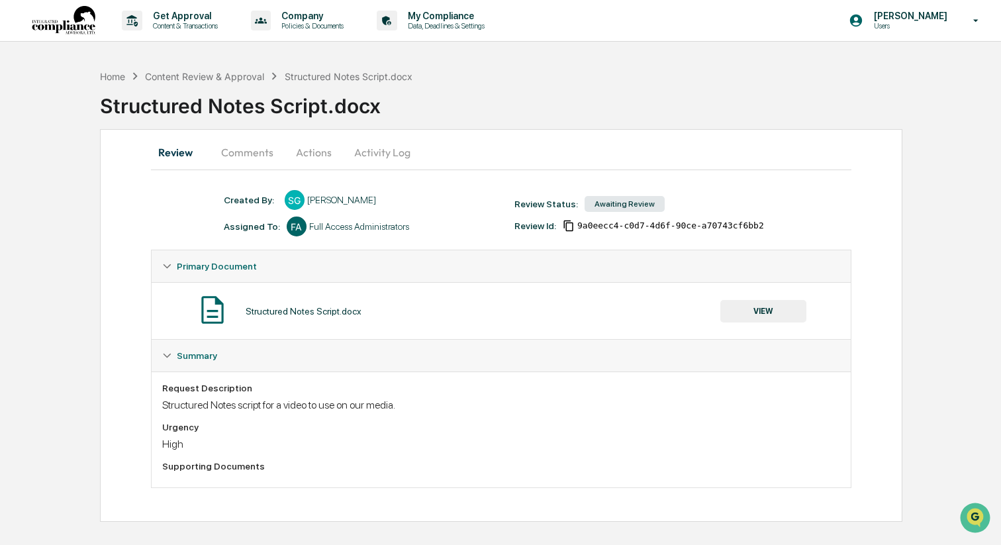 This screenshot has width=1001, height=545. Describe the element at coordinates (55, 199) in the screenshot. I see `span: Data Lookup` at that location.